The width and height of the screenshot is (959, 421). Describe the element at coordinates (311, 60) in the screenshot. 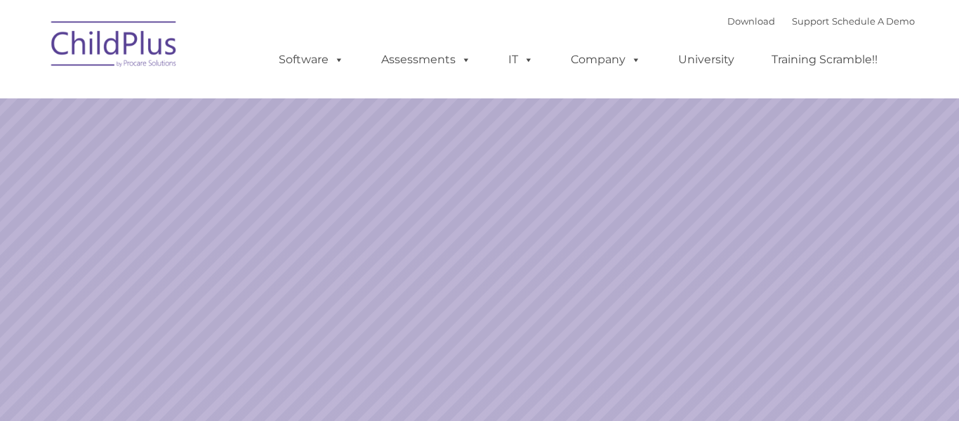

I see `a: Software` at that location.